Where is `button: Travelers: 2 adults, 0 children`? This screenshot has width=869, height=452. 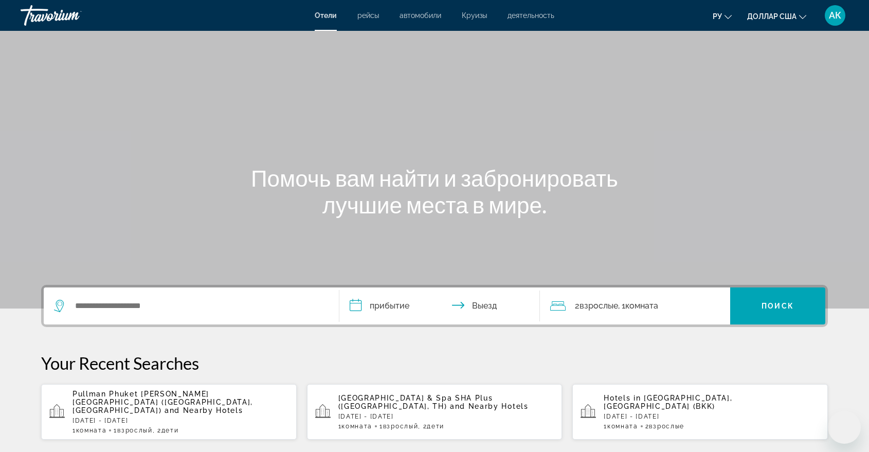
button: Travelers: 2 adults, 0 children is located at coordinates (635, 306).